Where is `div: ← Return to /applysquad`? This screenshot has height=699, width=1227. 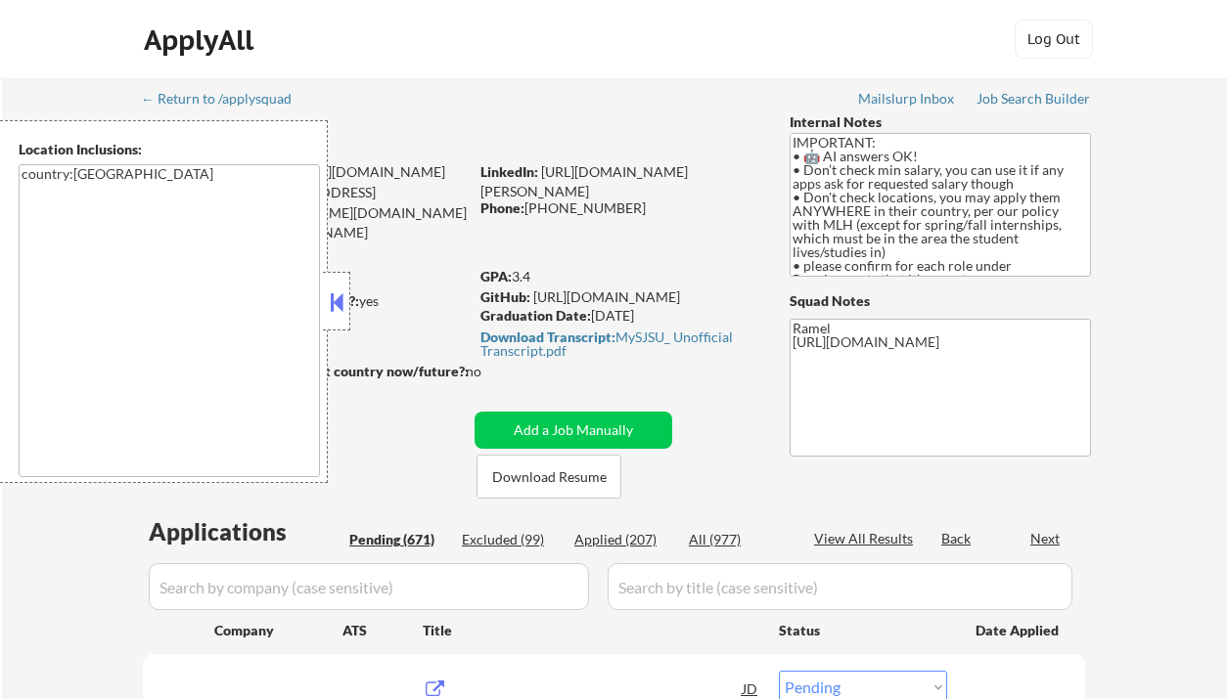
div: ← Return to /applysquad is located at coordinates (225, 99).